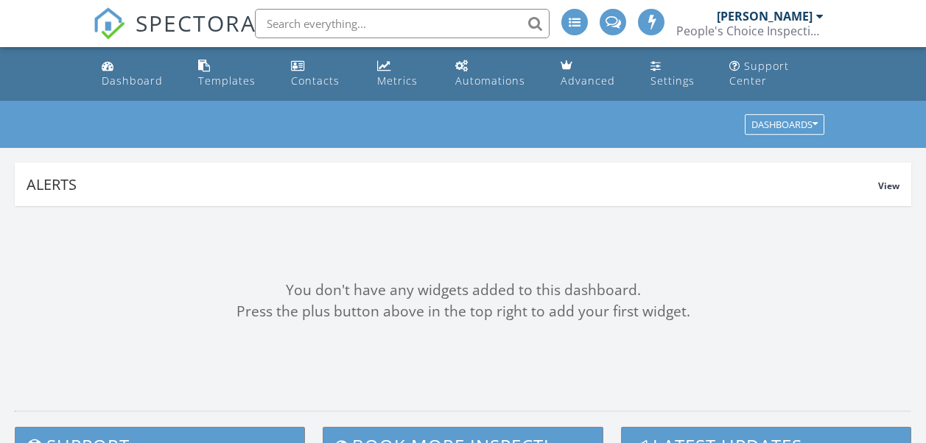  I want to click on span: View, so click(888, 186).